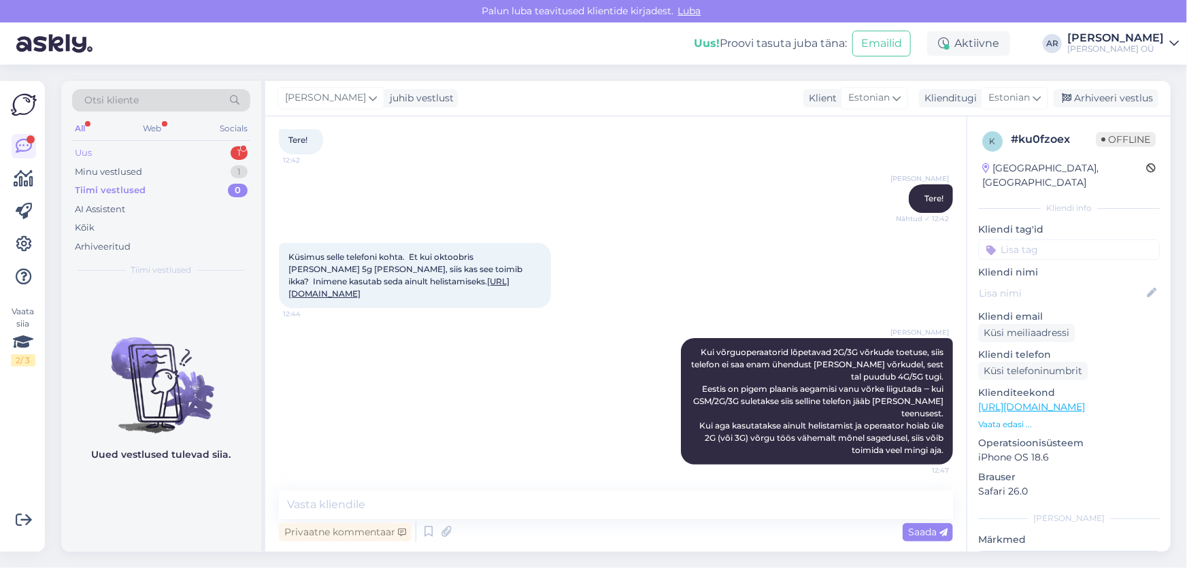  I want to click on button: Emailid, so click(882, 44).